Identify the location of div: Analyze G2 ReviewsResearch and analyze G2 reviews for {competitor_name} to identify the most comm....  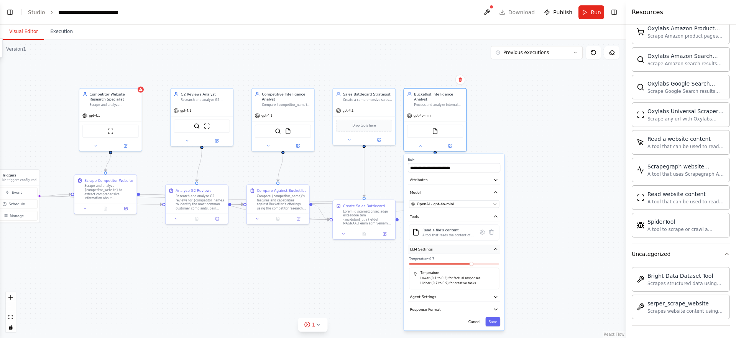
(197, 204).